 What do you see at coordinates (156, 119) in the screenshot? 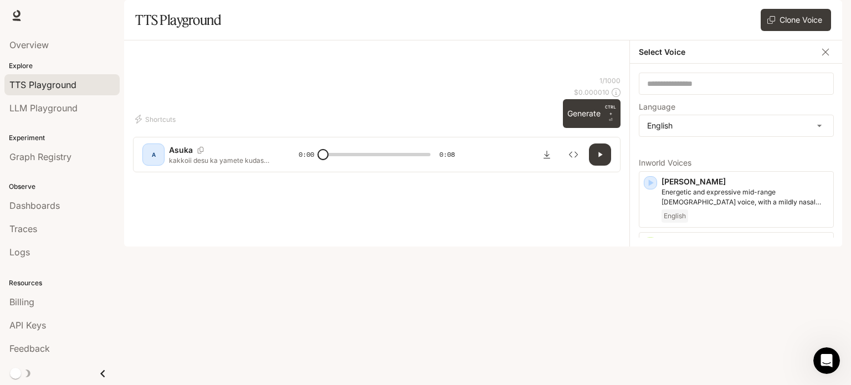
I see `button: Shortcuts` at bounding box center [156, 119].